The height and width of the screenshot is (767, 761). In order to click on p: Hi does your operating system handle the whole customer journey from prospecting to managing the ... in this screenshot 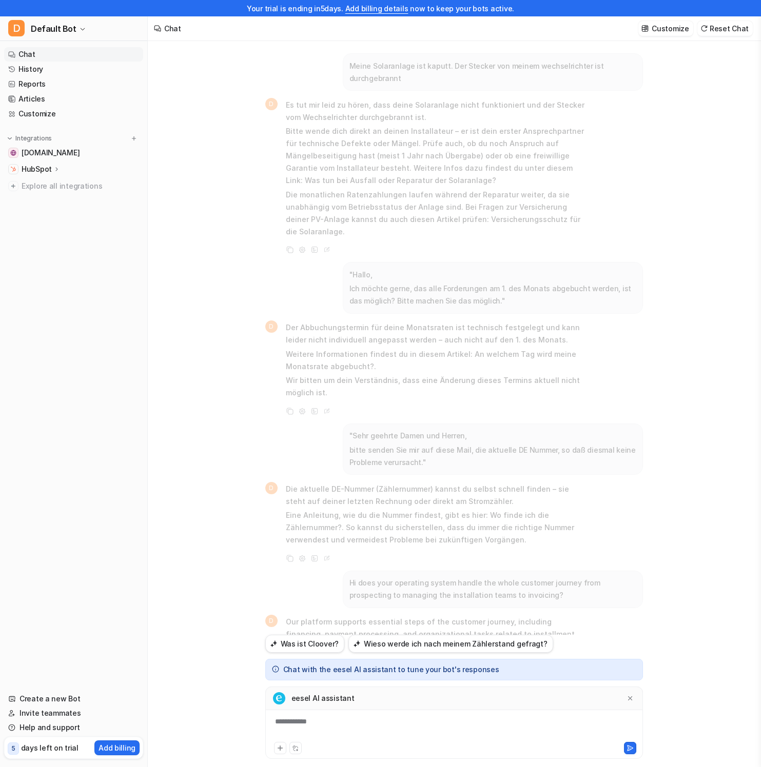, I will do `click(492, 589)`.